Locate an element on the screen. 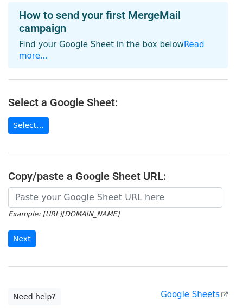 This screenshot has height=308, width=236. input: Paste your Google Sheet URL here is located at coordinates (115, 198).